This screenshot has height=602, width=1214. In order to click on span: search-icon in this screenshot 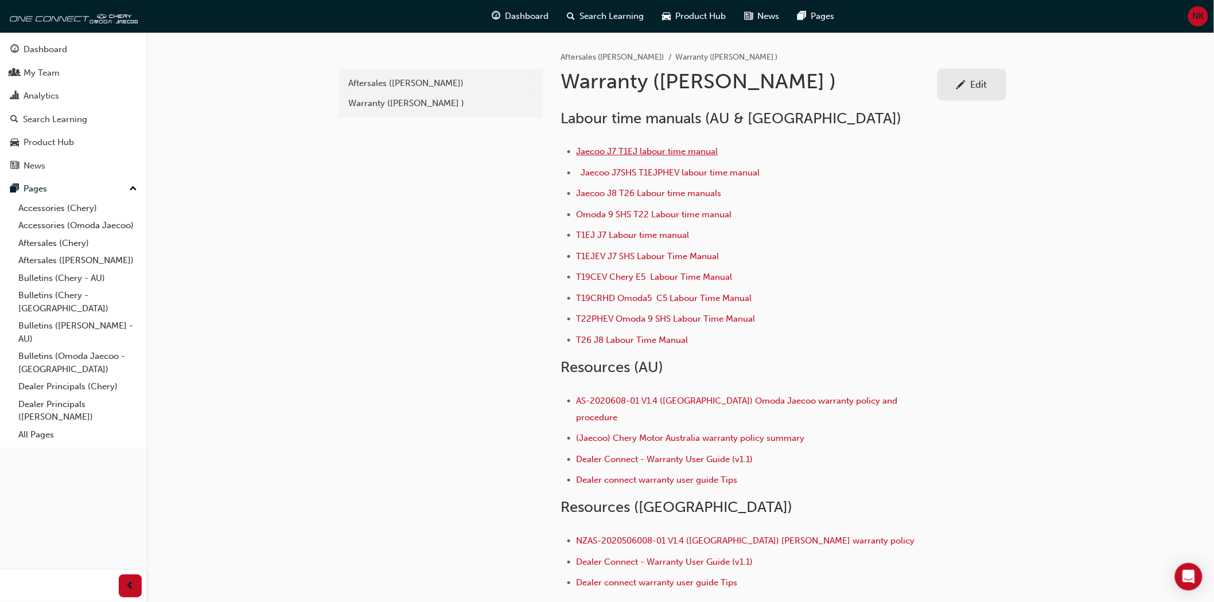, I will do `click(571, 16)`.